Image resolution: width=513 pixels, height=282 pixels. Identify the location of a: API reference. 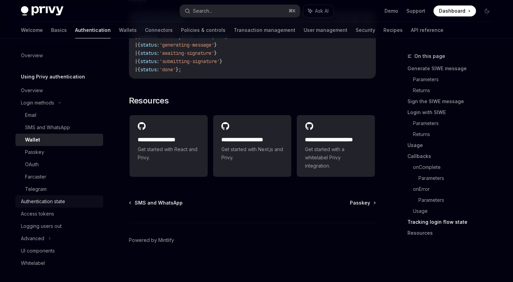
(427, 30).